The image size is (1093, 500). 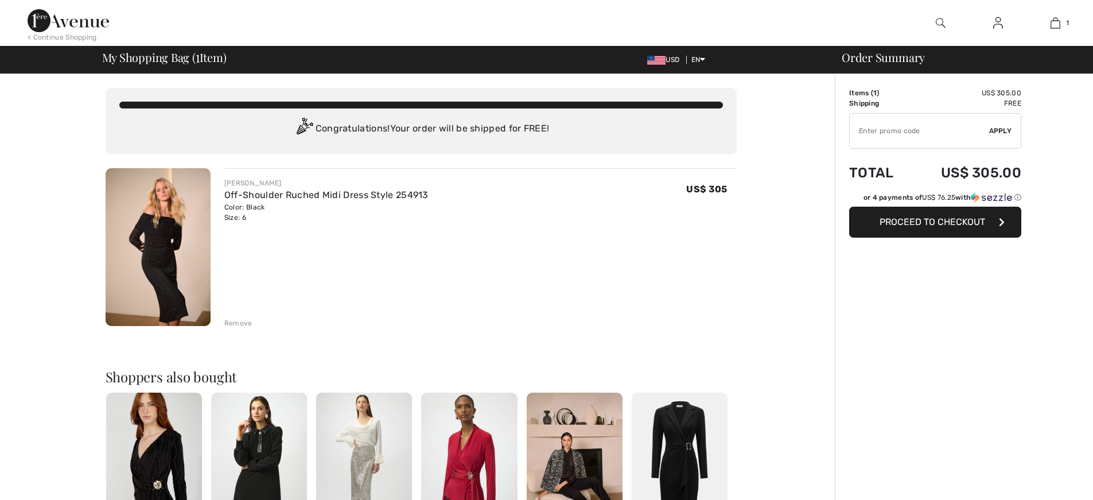 What do you see at coordinates (421, 376) in the screenshot?
I see `h2: Shoppers also bought` at bounding box center [421, 376].